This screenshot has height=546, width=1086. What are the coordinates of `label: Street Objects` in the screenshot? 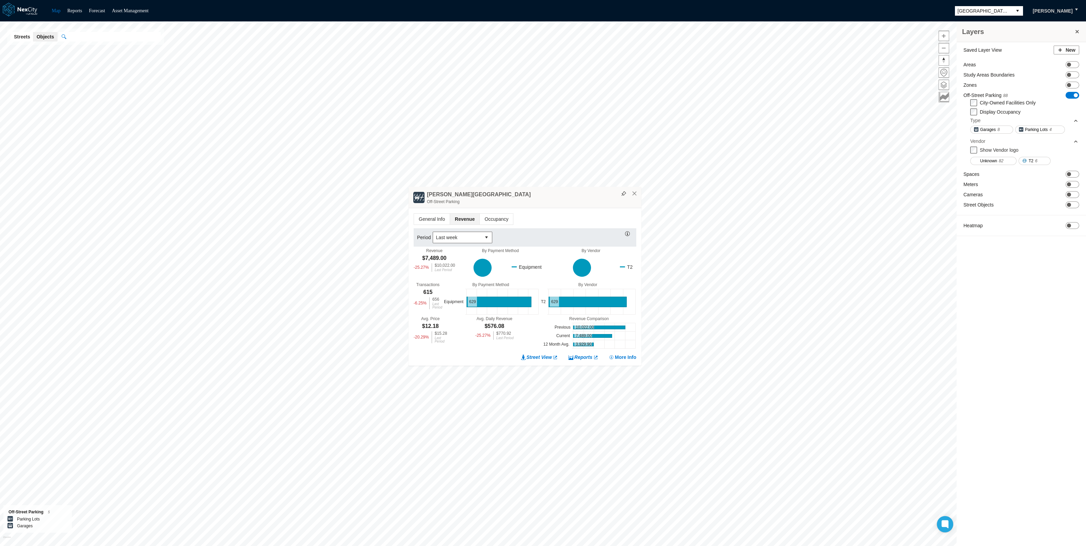 It's located at (978, 205).